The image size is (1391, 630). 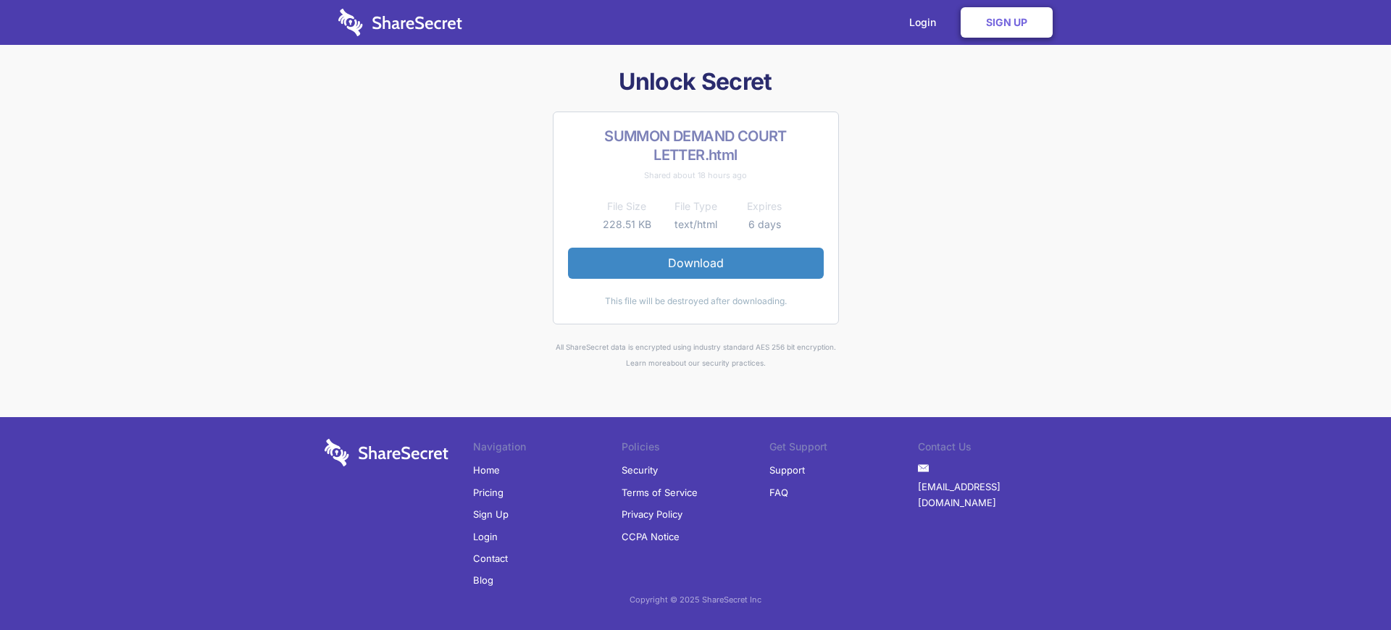 I want to click on td: text/html, so click(x=695, y=225).